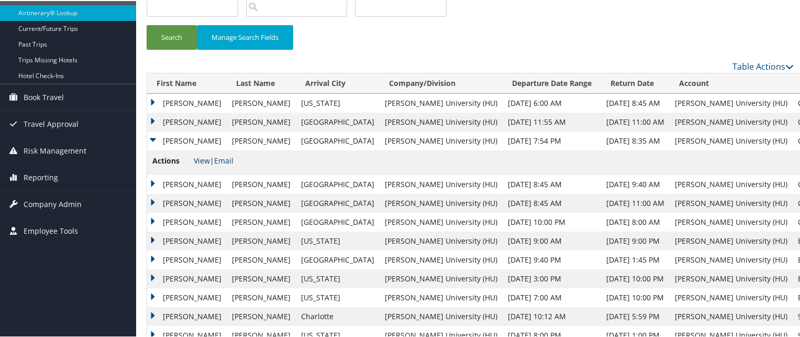 This screenshot has width=800, height=337. Describe the element at coordinates (441, 82) in the screenshot. I see `th: Company/Division` at that location.